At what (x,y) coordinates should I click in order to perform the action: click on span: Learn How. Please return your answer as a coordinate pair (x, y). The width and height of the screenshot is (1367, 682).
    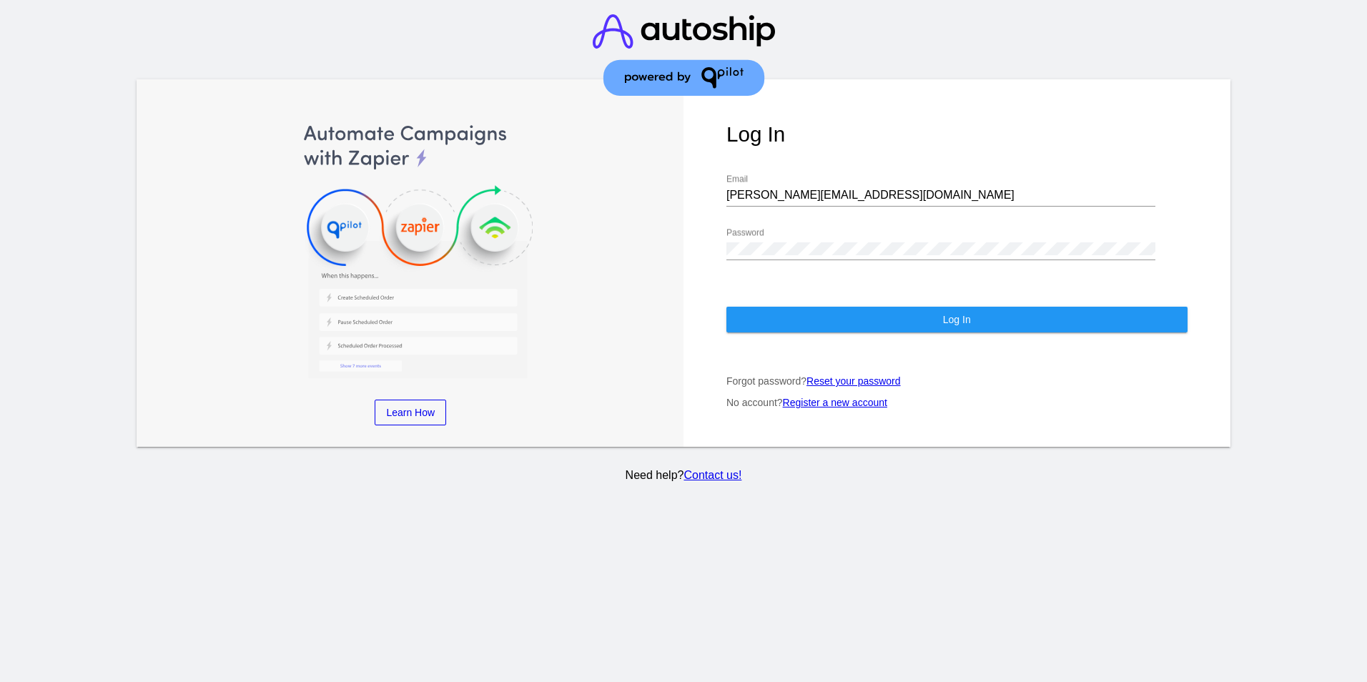
    Looking at the image, I should click on (411, 413).